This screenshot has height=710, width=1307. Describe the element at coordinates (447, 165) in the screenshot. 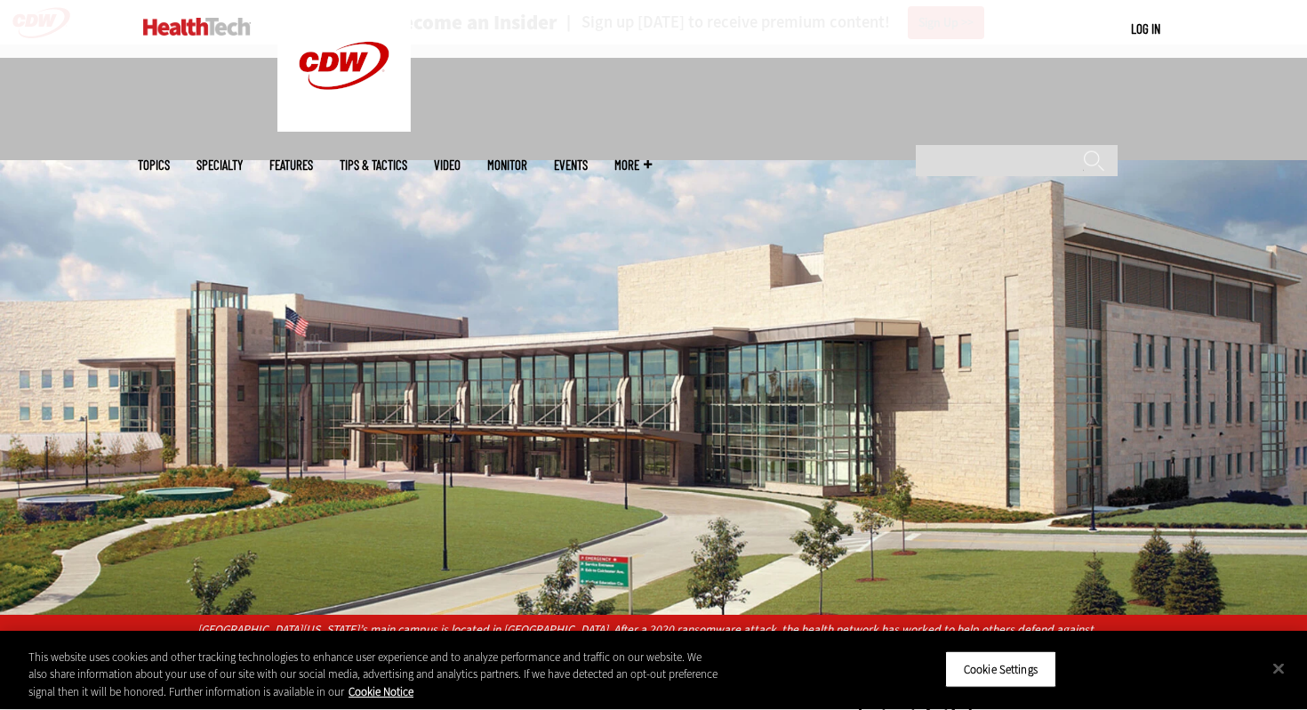

I see `a: Video` at that location.